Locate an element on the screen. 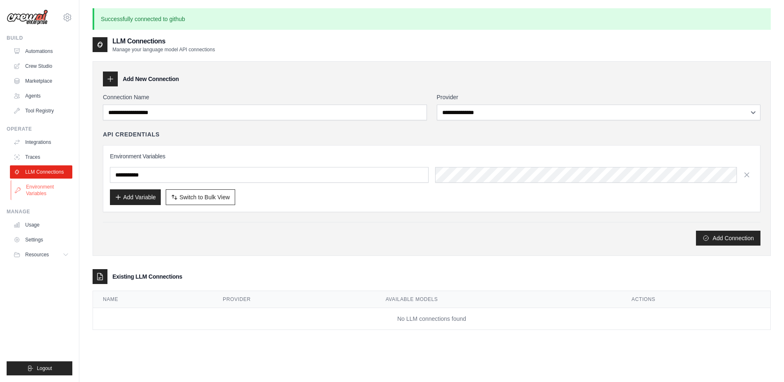  span: Logout is located at coordinates (44, 368).